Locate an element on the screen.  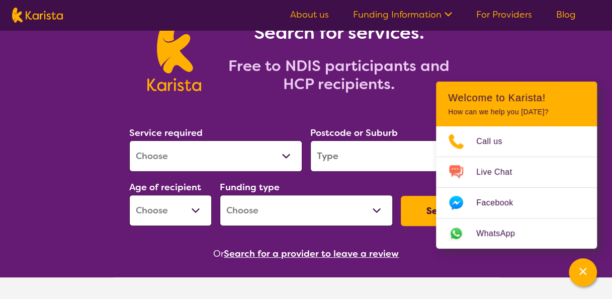
span: Or is located at coordinates (218, 254).